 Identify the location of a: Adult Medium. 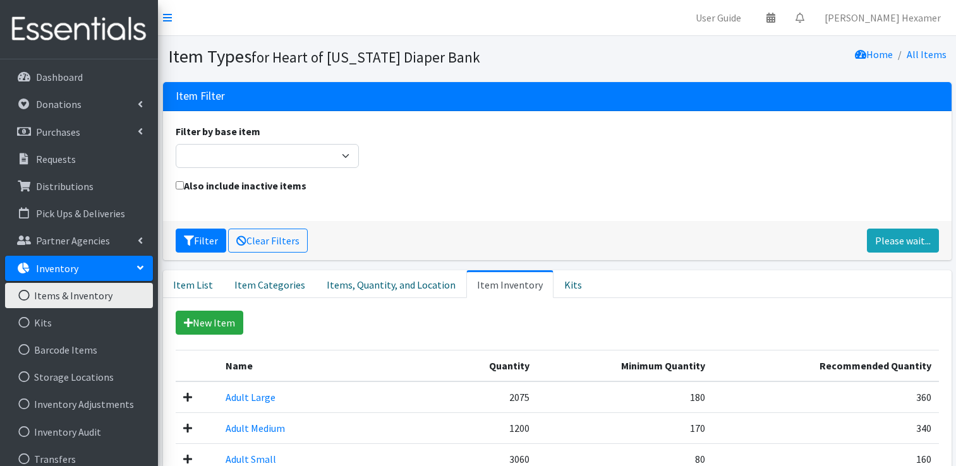
(255, 428).